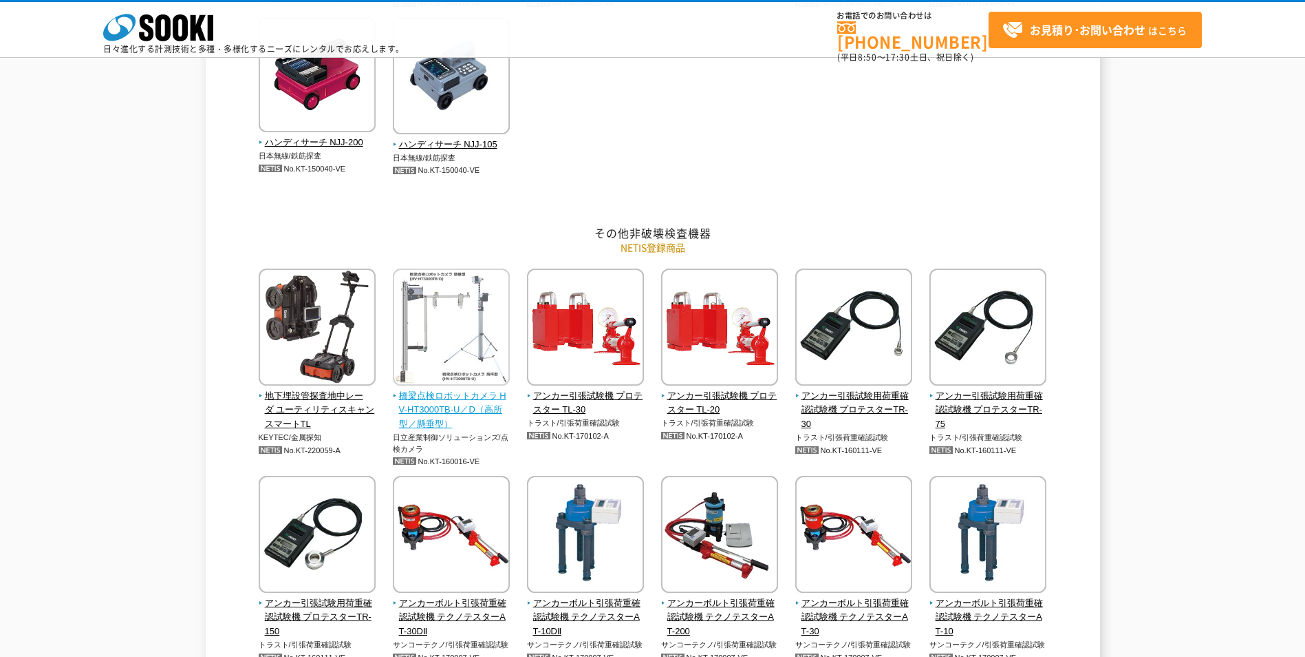  I want to click on strong: お見積り･お問い合わせ, so click(1088, 30).